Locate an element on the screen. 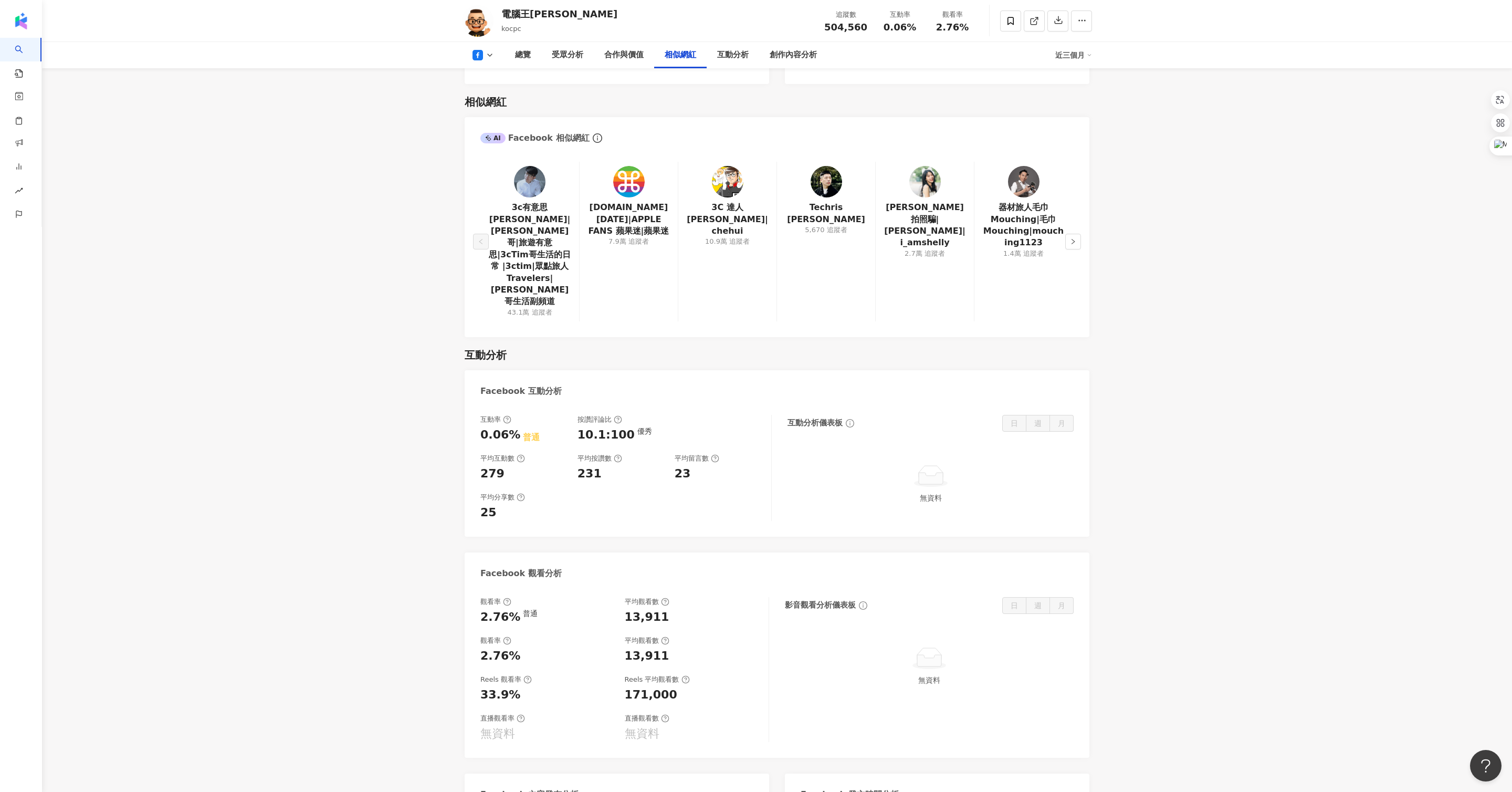 Image resolution: width=1512 pixels, height=792 pixels. div: 直播觀看數 is located at coordinates (647, 718).